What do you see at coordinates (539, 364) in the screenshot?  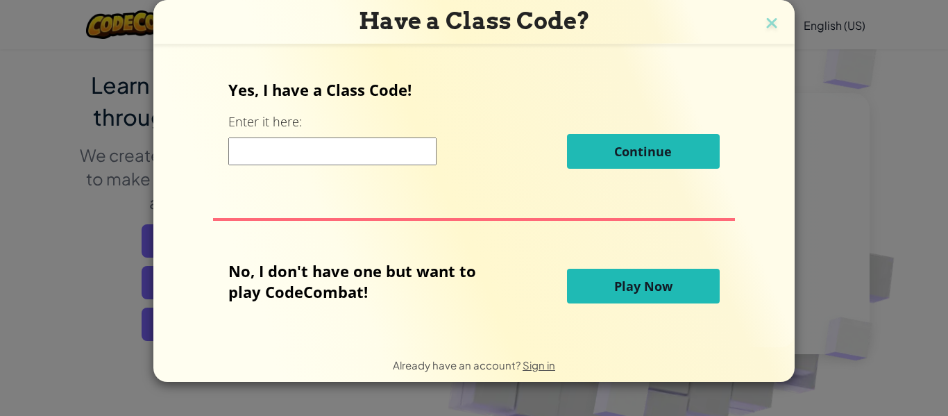 I see `span: Sign in` at bounding box center [539, 364].